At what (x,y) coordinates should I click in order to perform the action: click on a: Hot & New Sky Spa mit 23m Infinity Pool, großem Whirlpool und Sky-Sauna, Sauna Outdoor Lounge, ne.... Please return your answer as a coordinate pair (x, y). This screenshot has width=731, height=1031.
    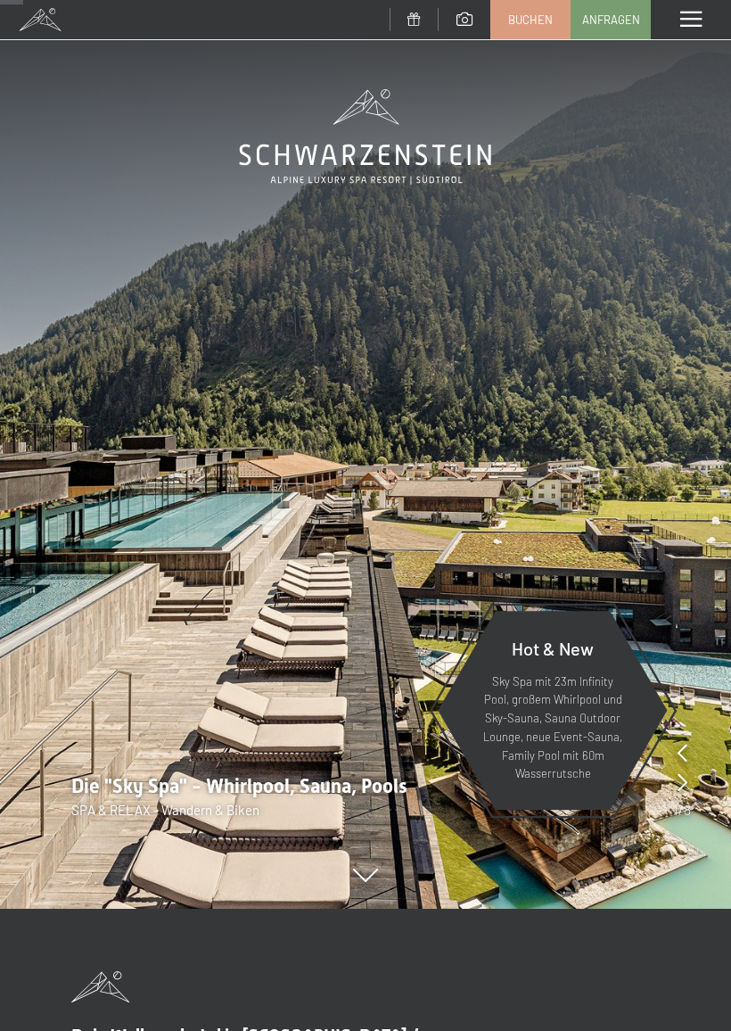
    Looking at the image, I should click on (553, 710).